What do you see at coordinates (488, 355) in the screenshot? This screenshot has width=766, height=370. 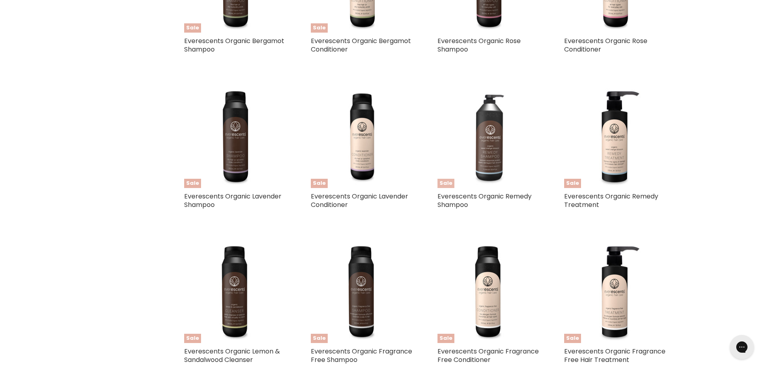 I see `a: Everescents Organic Fragrance Free Conditioner` at bounding box center [488, 355].